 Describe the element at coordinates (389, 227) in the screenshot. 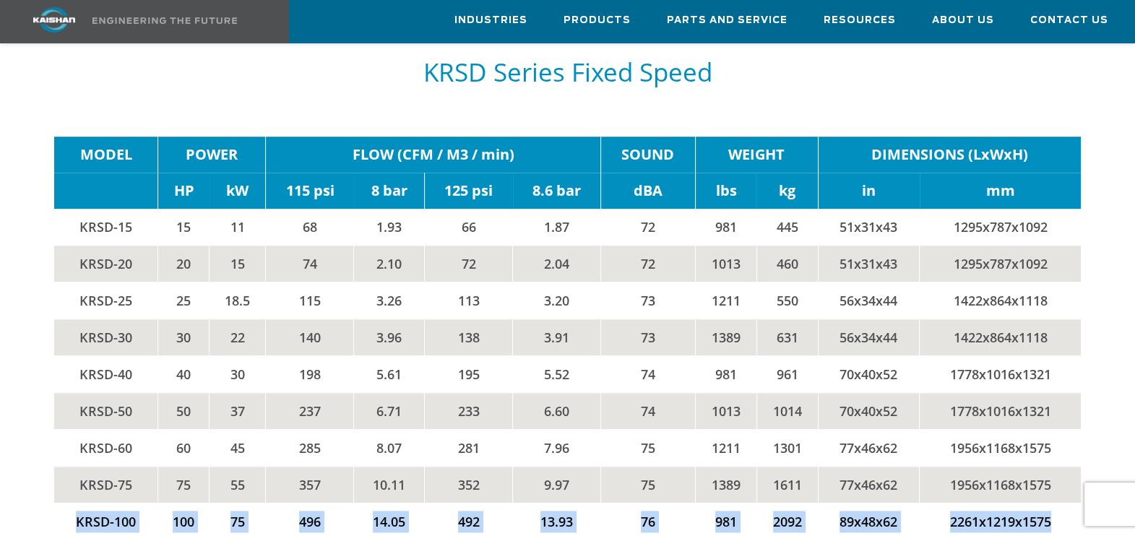

I see `td: 1.93` at that location.